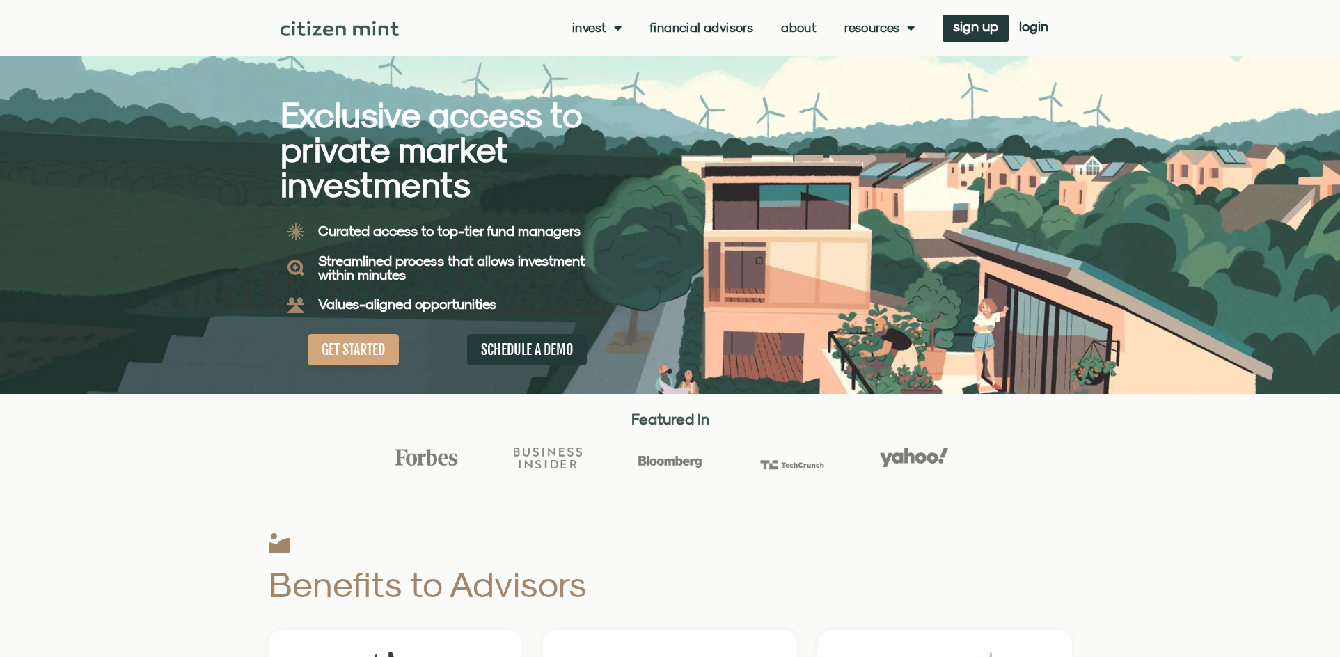 Image resolution: width=1340 pixels, height=657 pixels. What do you see at coordinates (744, 28) in the screenshot?
I see `nav: Menu` at bounding box center [744, 28].